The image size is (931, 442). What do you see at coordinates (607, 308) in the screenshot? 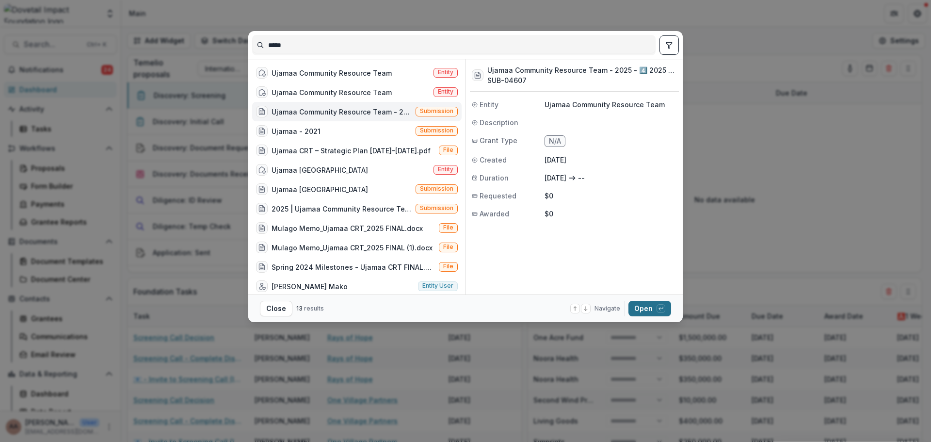
I see `span: Navigate` at bounding box center [607, 308].